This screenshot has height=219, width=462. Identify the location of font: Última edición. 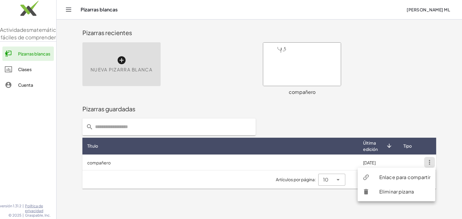
(370, 146).